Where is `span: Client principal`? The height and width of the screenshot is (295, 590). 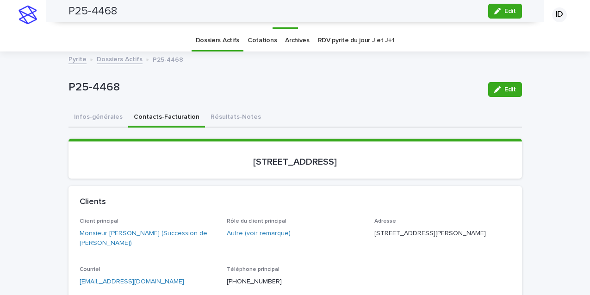
span: Client principal is located at coordinates (99, 221).